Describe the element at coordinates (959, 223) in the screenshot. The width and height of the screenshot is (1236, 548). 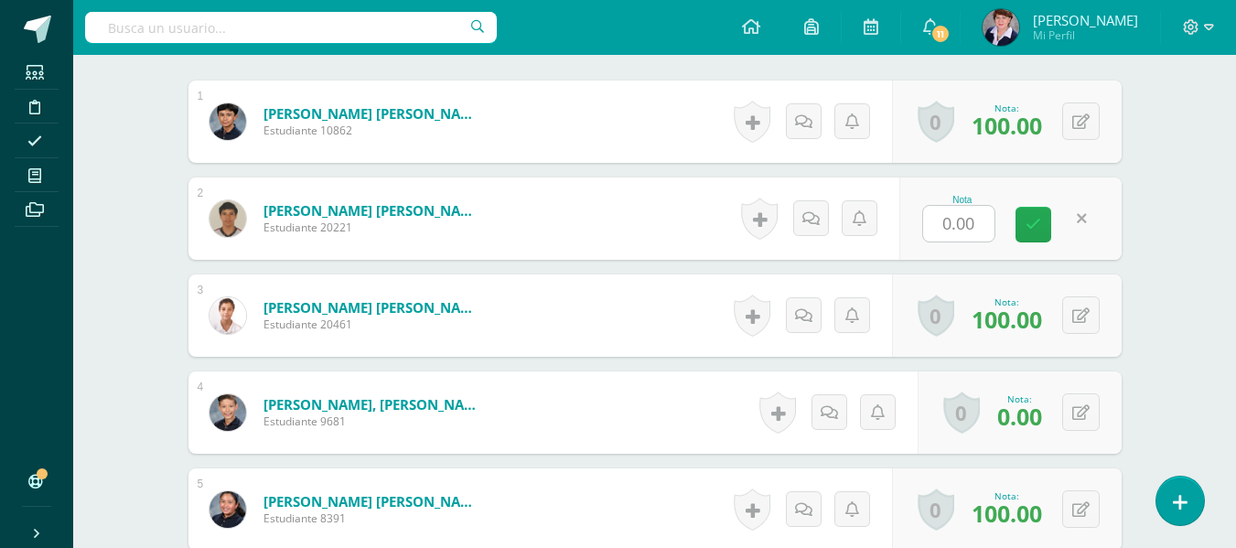
I see `input: 0-100.0` at that location.